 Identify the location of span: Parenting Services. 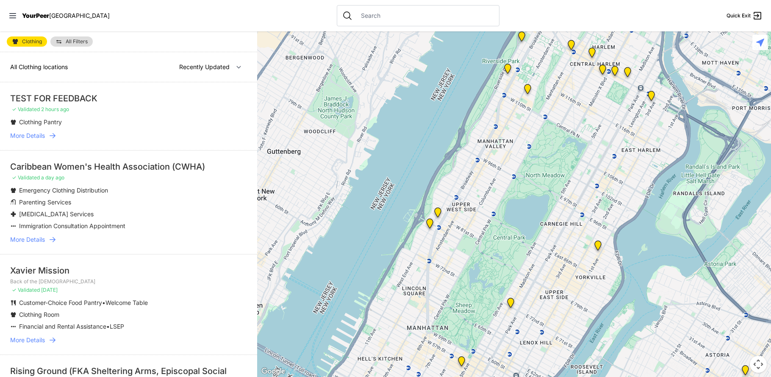
(45, 202).